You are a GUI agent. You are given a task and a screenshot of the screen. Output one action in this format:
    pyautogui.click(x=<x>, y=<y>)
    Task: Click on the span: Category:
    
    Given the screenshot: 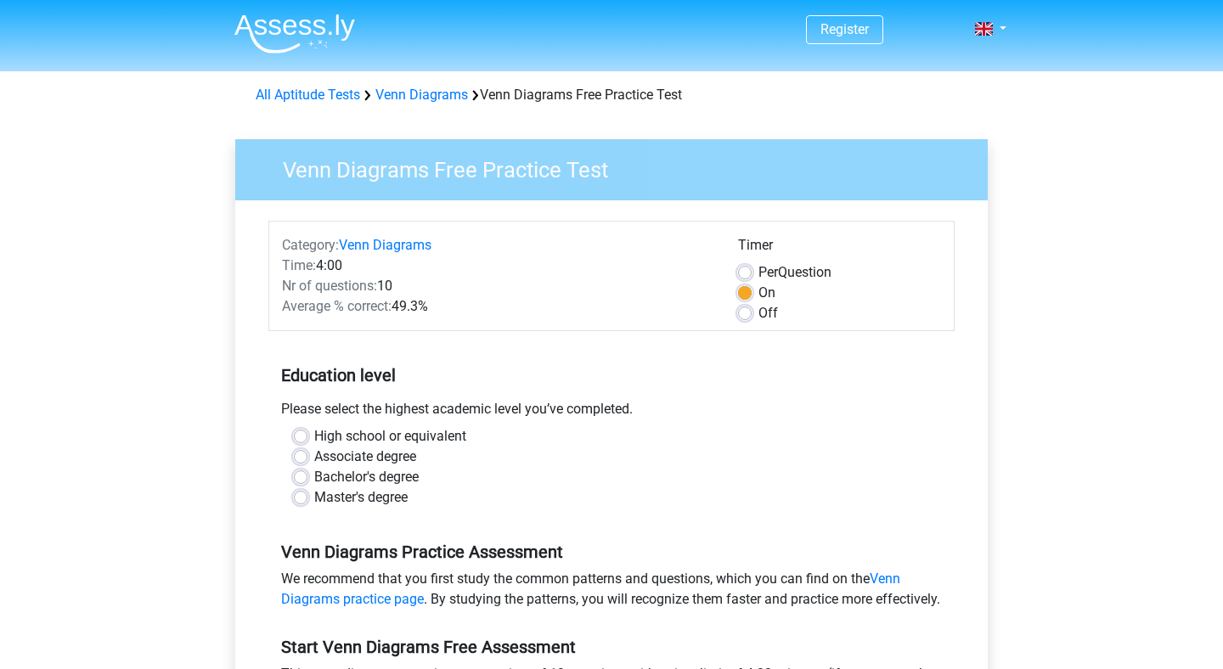 What is the action you would take?
    pyautogui.click(x=310, y=245)
    